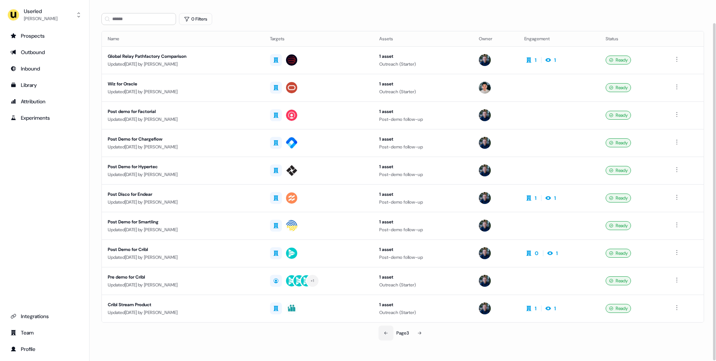 The image size is (716, 361). What do you see at coordinates (496, 39) in the screenshot?
I see `th: Owner` at bounding box center [496, 39].